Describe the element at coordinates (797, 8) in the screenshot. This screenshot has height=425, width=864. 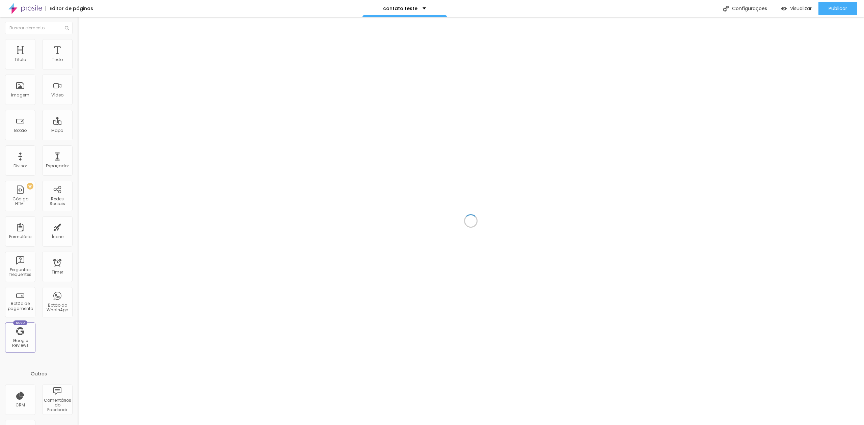
I see `button: Visualizar` at that location.